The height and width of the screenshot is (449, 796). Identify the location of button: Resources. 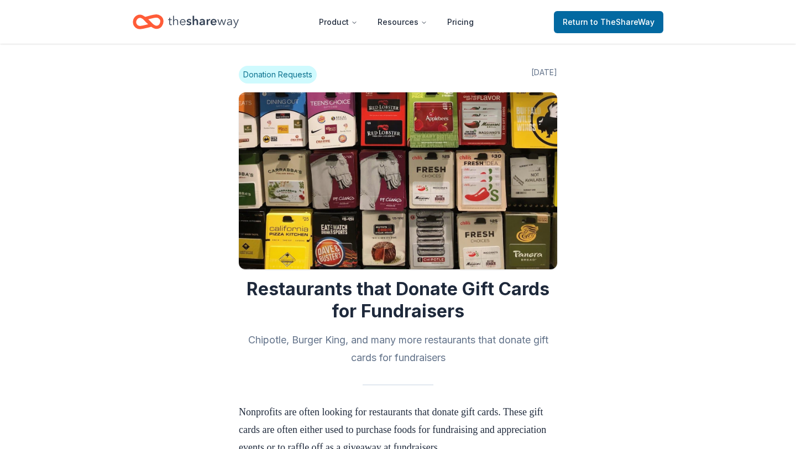
(403, 22).